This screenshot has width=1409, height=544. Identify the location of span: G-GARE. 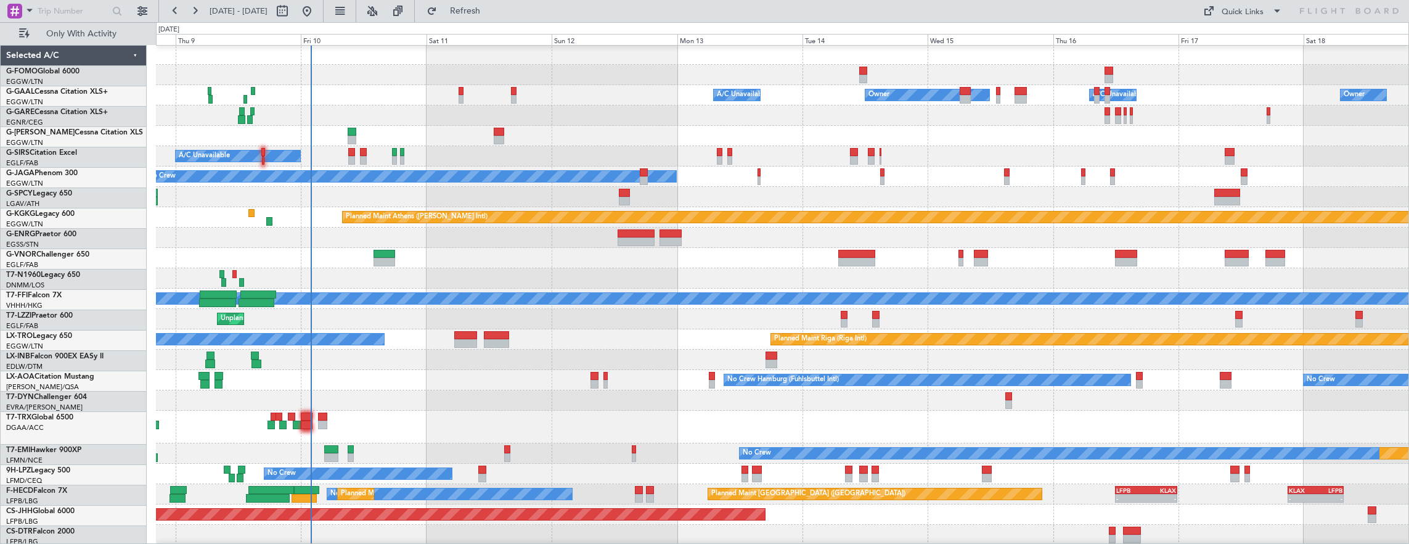
(20, 112).